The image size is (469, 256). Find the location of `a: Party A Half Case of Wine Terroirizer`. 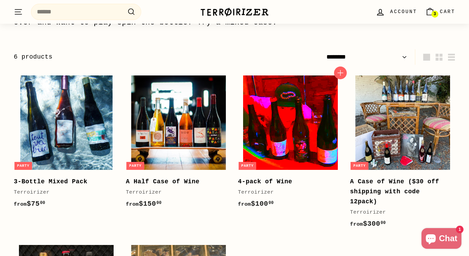

a: Party A Half Case of Wine Terroirizer is located at coordinates (179, 143).